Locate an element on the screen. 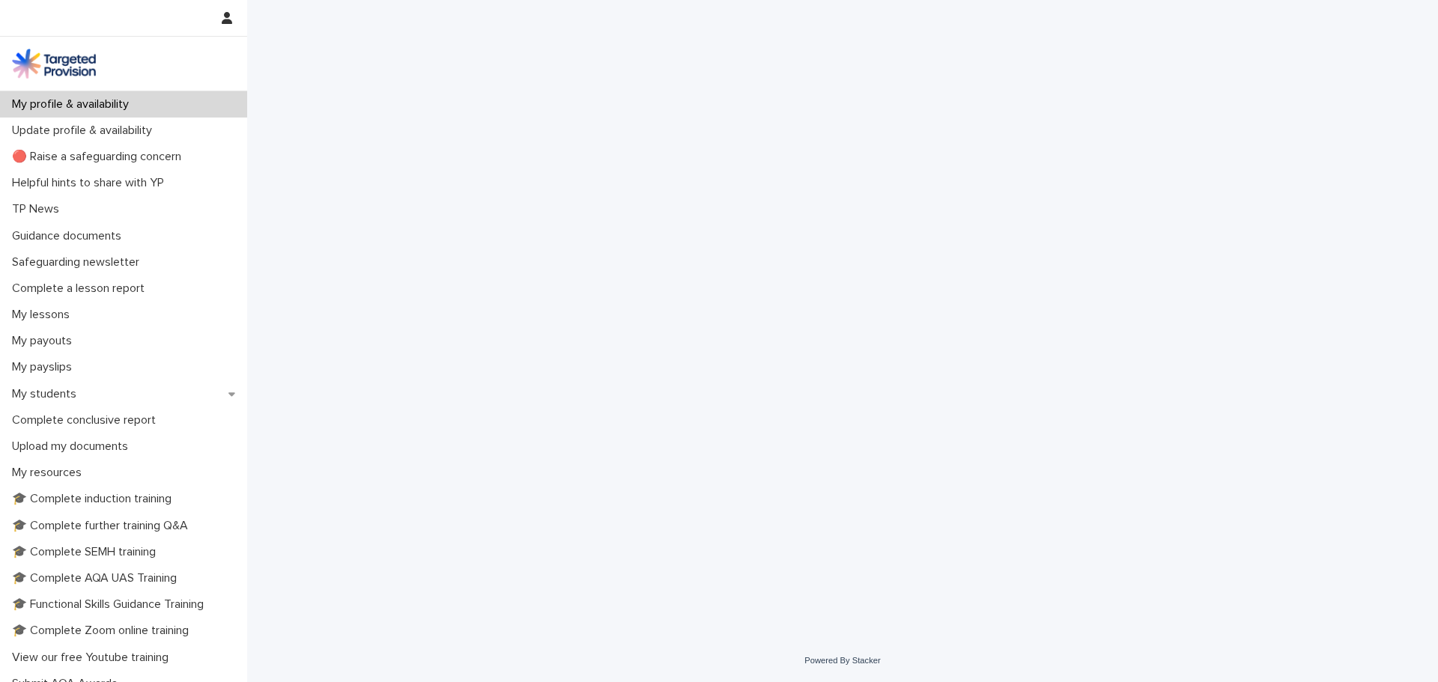 This screenshot has width=1438, height=682. p: 🎓 Complete induction training is located at coordinates (94, 499).